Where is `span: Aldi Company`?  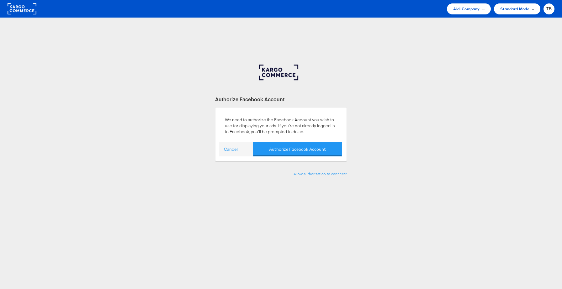 span: Aldi Company is located at coordinates (466, 9).